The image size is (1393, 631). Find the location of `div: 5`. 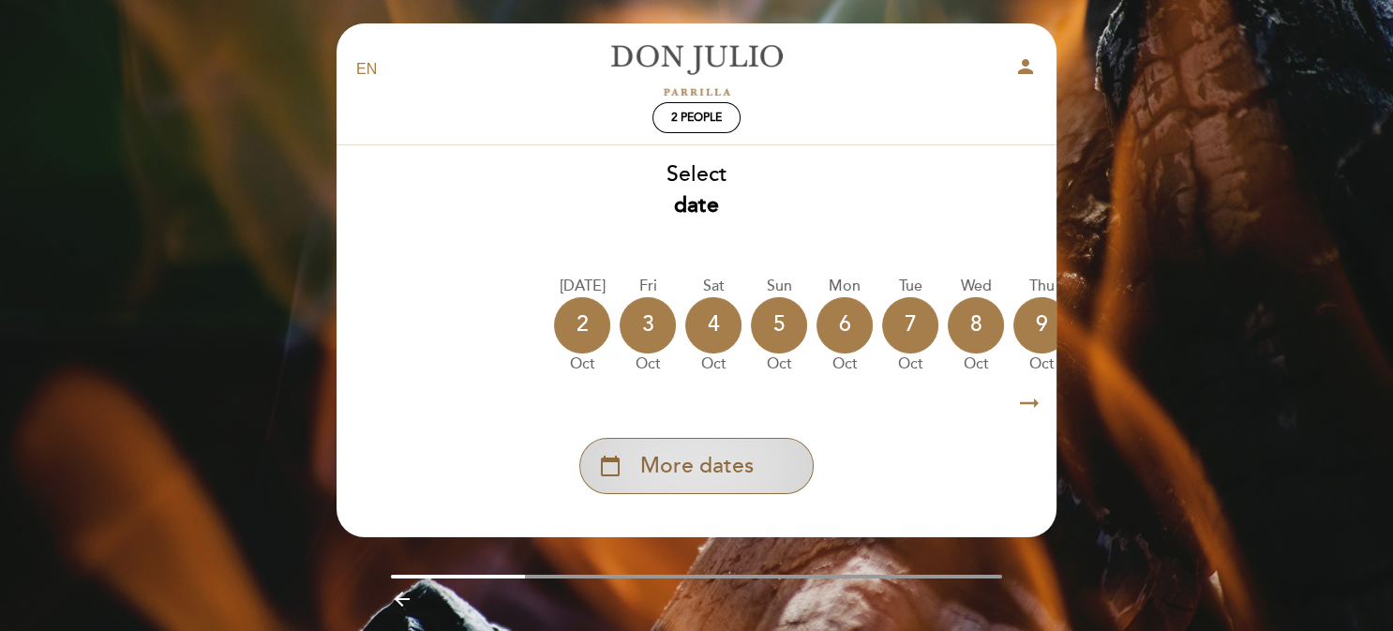

div: 5 is located at coordinates (779, 325).